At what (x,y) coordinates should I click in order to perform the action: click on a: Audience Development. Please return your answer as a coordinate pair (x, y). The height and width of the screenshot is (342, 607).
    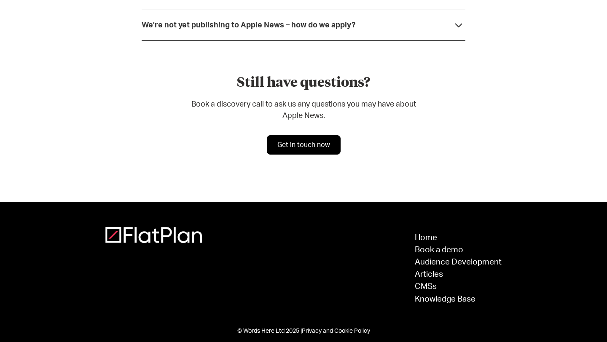
    Looking at the image, I should click on (458, 262).